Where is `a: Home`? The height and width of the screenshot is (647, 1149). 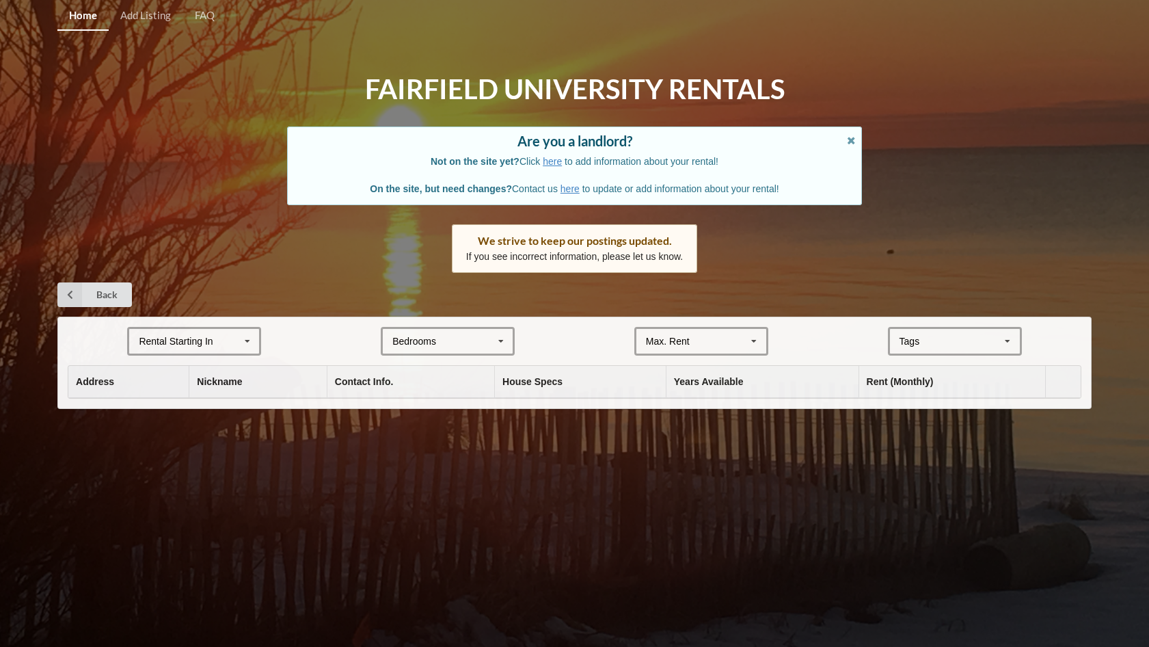 a: Home is located at coordinates (83, 16).